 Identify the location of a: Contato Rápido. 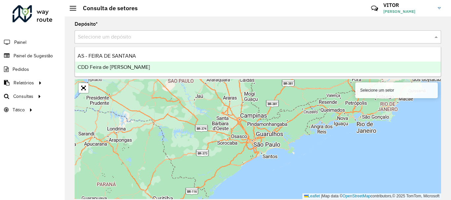
(374, 8).